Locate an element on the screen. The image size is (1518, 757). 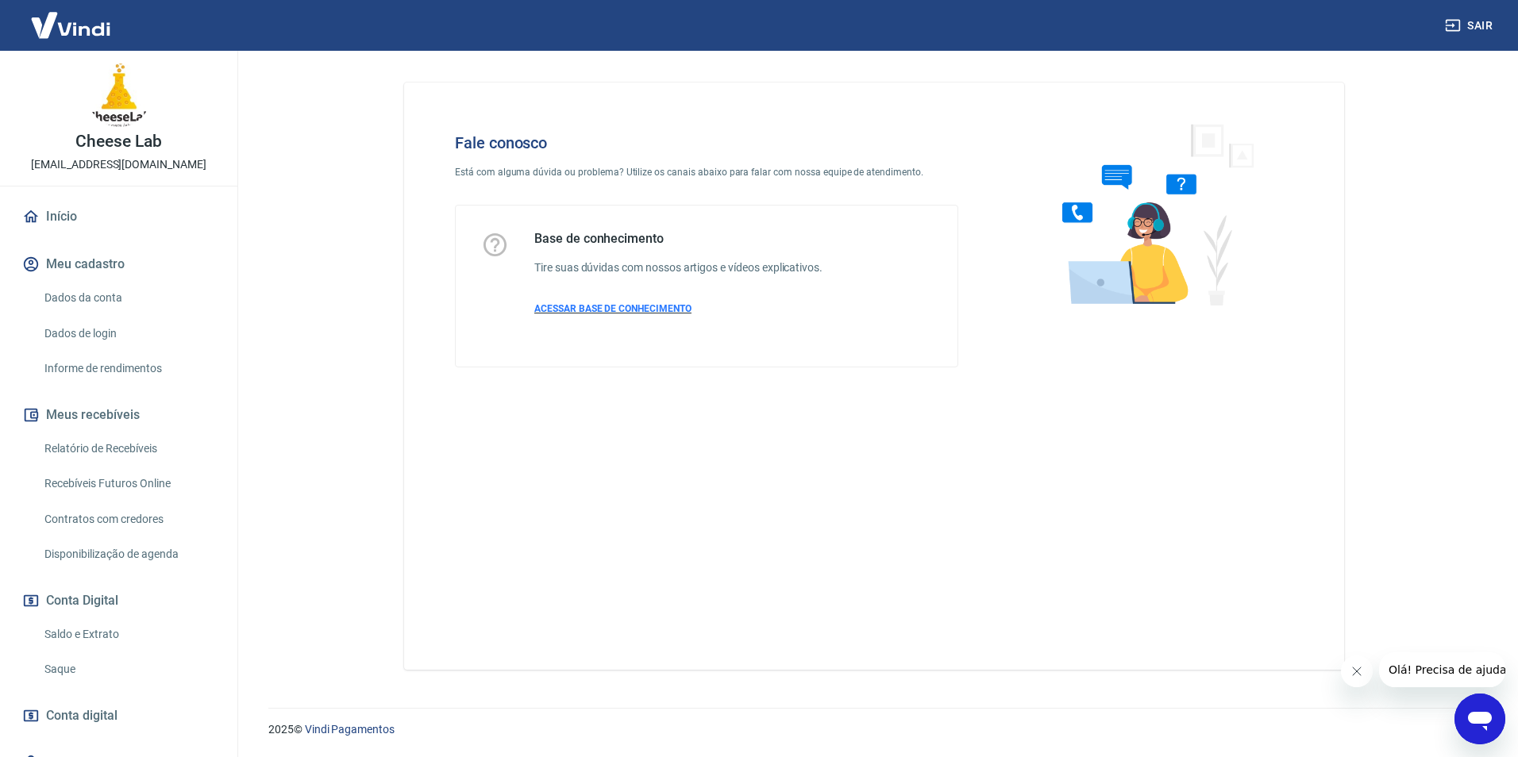
a: Saldo e Extrato is located at coordinates (128, 634).